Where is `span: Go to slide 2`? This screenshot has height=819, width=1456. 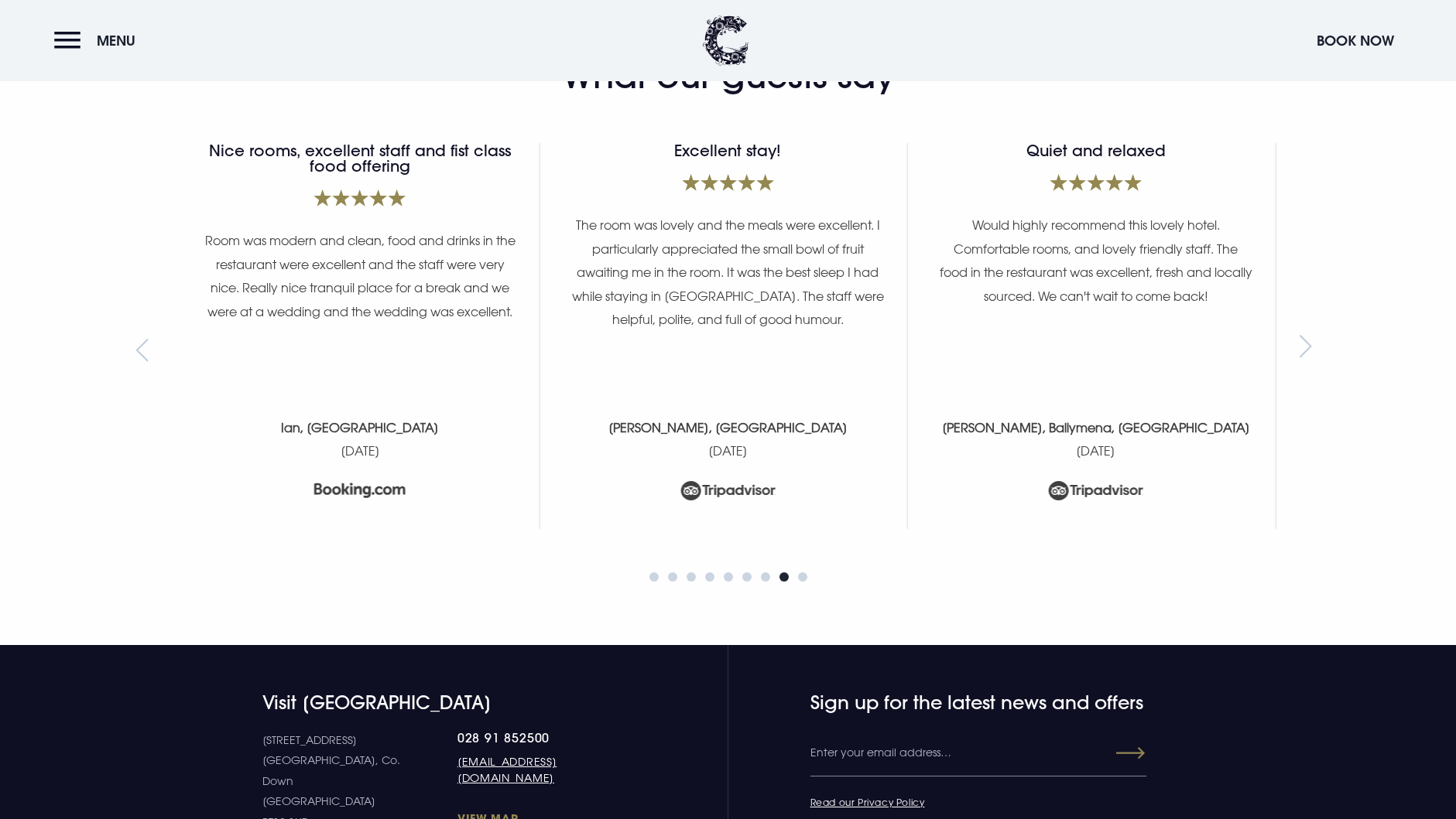
span: Go to slide 2 is located at coordinates (672, 576).